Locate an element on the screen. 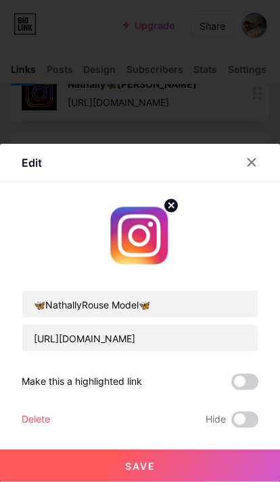 The image size is (280, 482). div: Delete is located at coordinates (36, 420).